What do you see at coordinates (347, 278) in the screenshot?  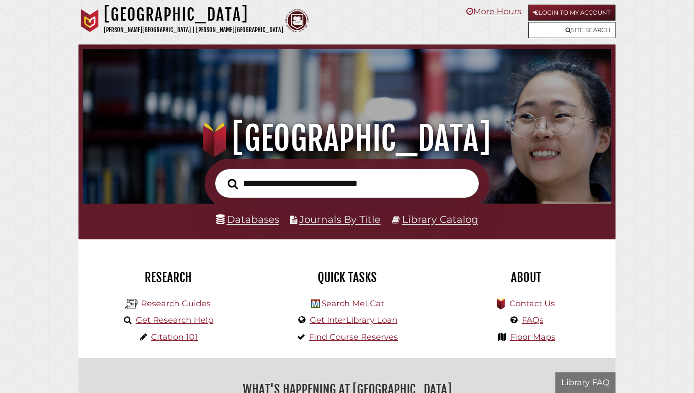 I see `h2: Quick Tasks` at bounding box center [347, 278].